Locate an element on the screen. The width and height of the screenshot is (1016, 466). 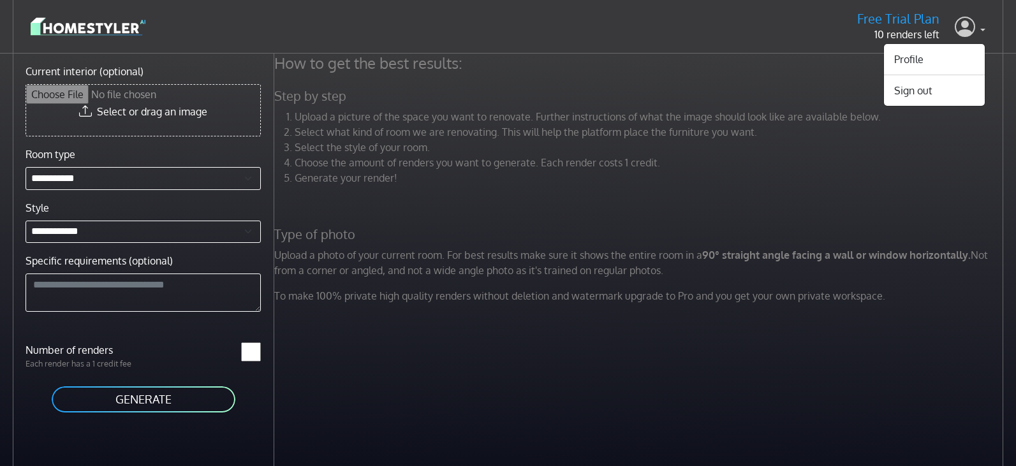
p: Upload a photo of your current room. For best results make sure it shows the entire room in a Not... is located at coordinates (640, 263).